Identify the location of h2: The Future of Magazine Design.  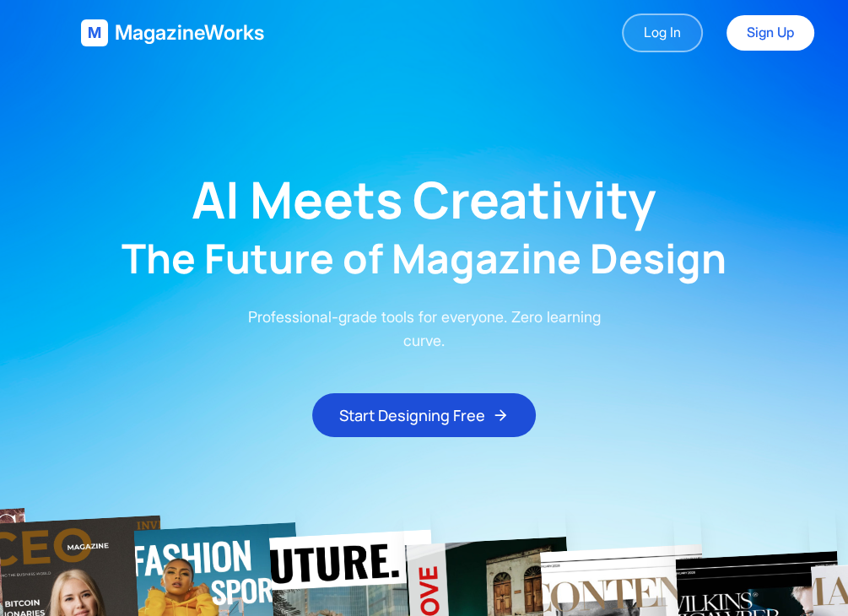
(424, 258).